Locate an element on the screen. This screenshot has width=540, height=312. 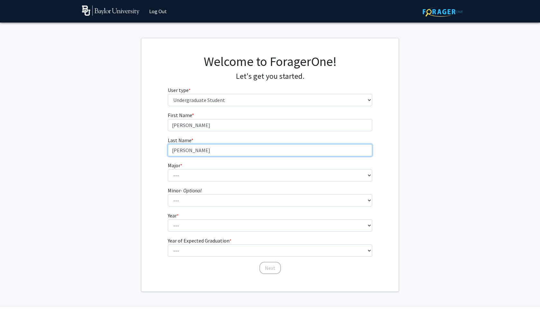
label: Year is located at coordinates (173, 215).